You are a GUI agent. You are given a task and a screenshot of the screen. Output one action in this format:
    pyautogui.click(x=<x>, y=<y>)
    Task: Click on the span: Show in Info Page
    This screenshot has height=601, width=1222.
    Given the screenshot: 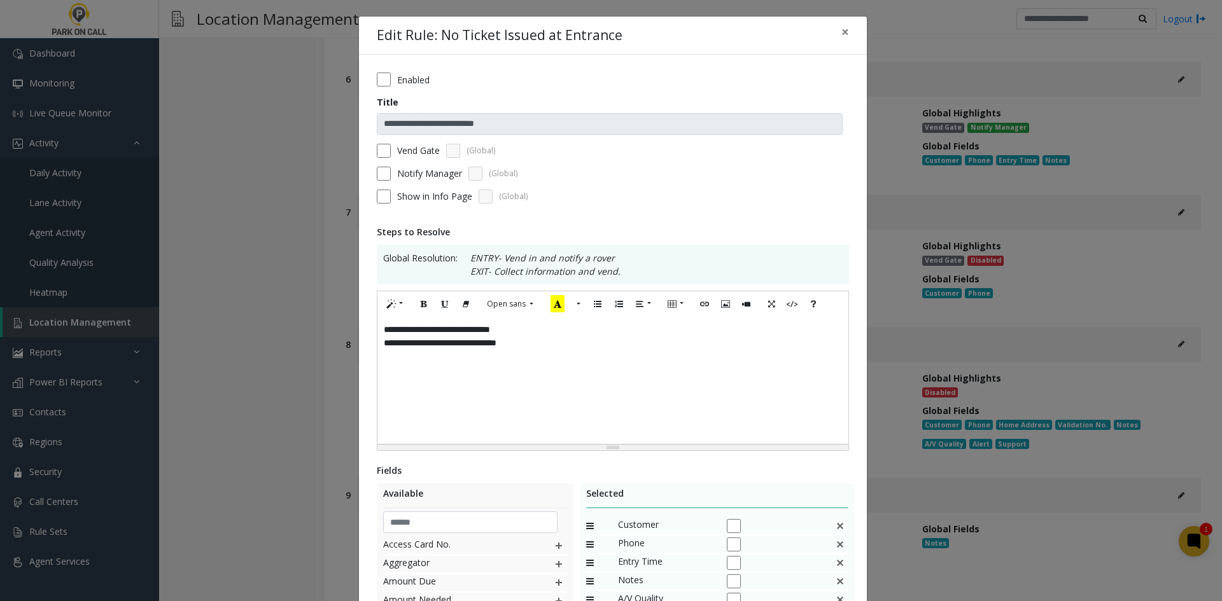 What is the action you would take?
    pyautogui.click(x=435, y=196)
    